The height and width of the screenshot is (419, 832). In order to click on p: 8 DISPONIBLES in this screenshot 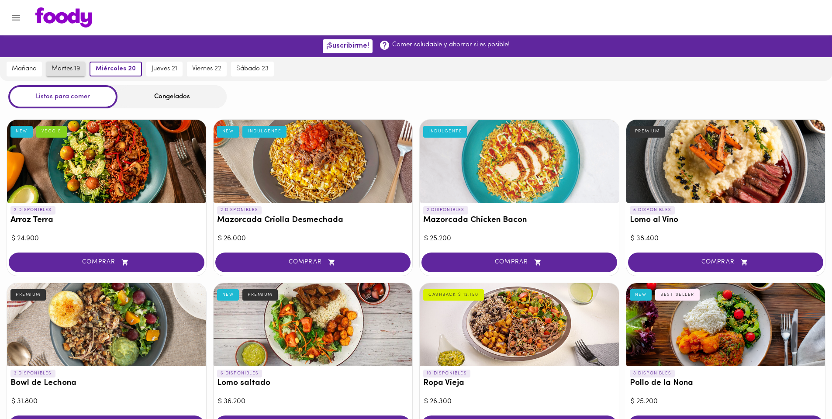, I will do `click(653, 373)`.